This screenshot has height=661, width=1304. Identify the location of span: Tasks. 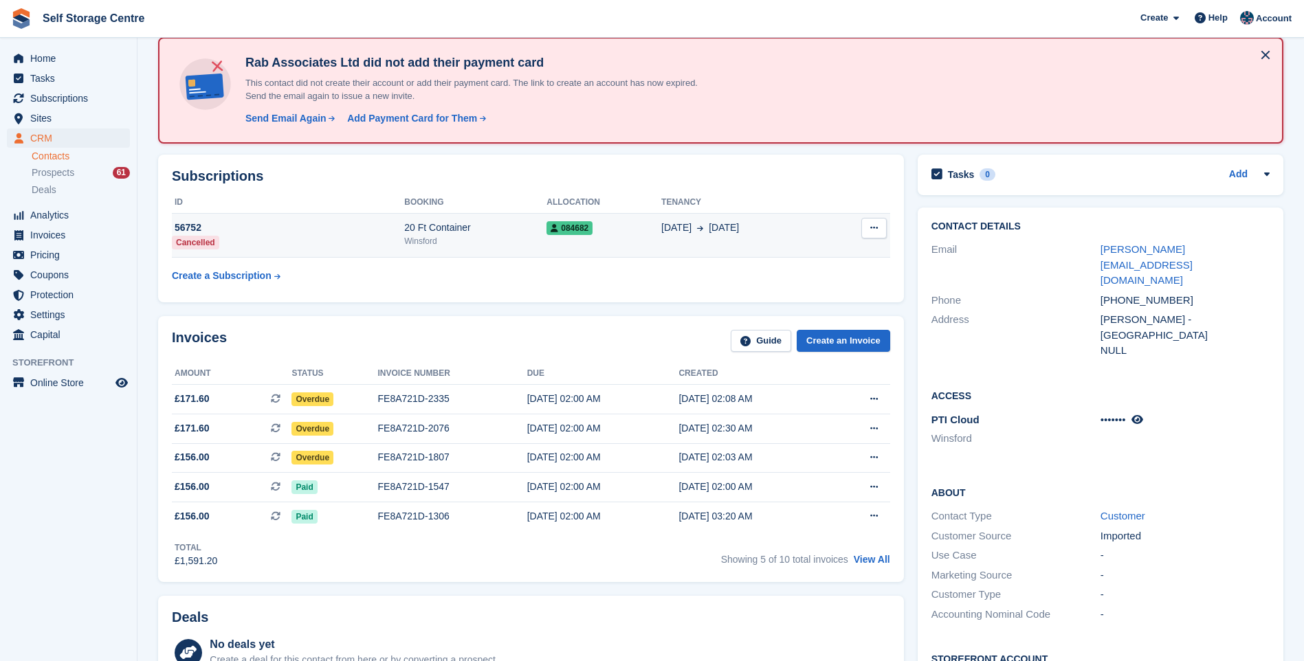
(71, 78).